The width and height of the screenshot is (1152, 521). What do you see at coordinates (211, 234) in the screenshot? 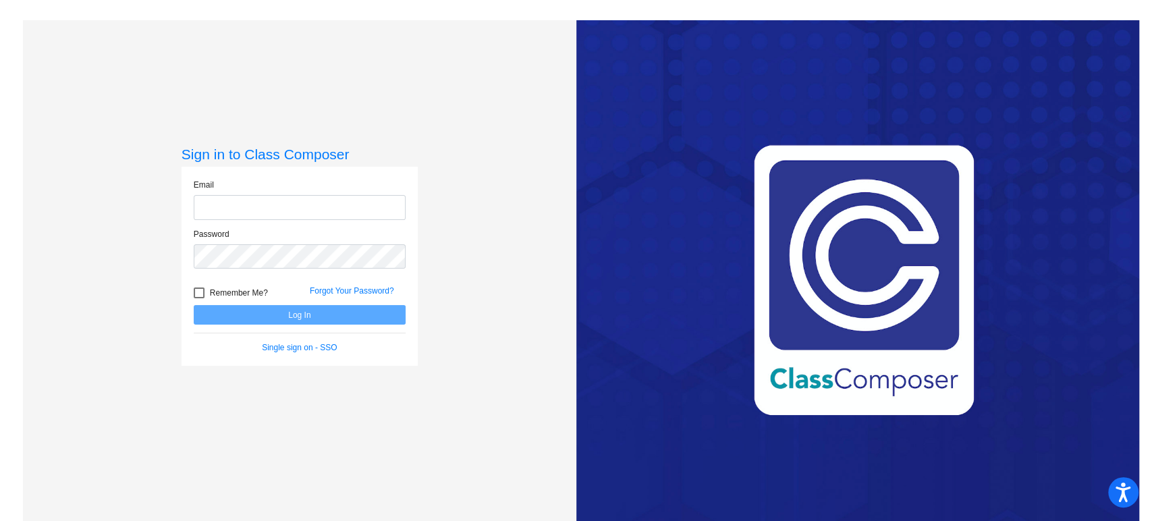
I see `label: Password` at bounding box center [211, 234].